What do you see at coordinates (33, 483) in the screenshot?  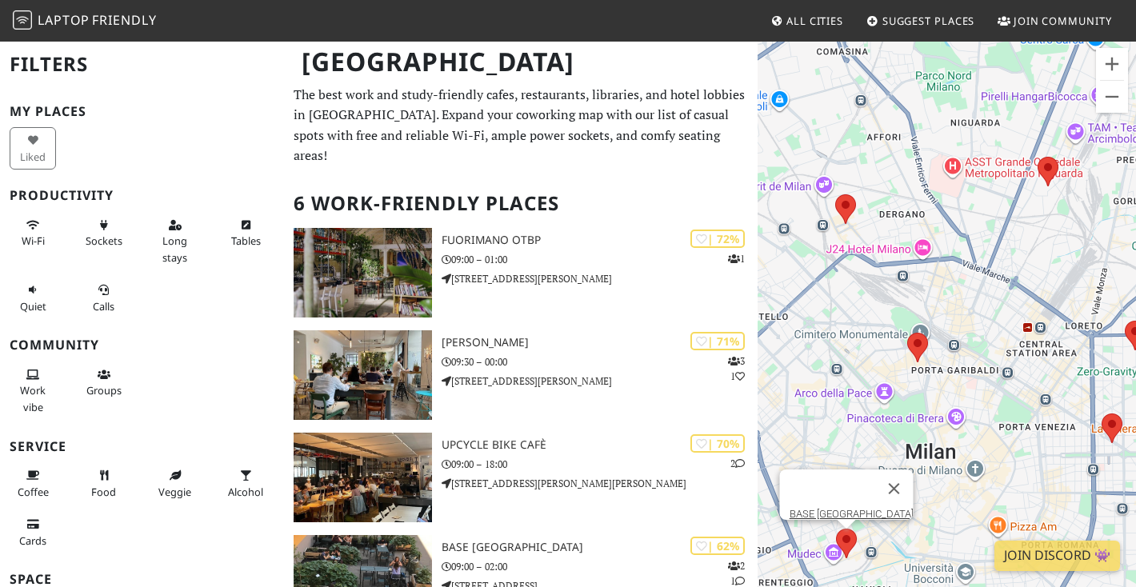 I see `button: Coffee` at bounding box center [33, 483].